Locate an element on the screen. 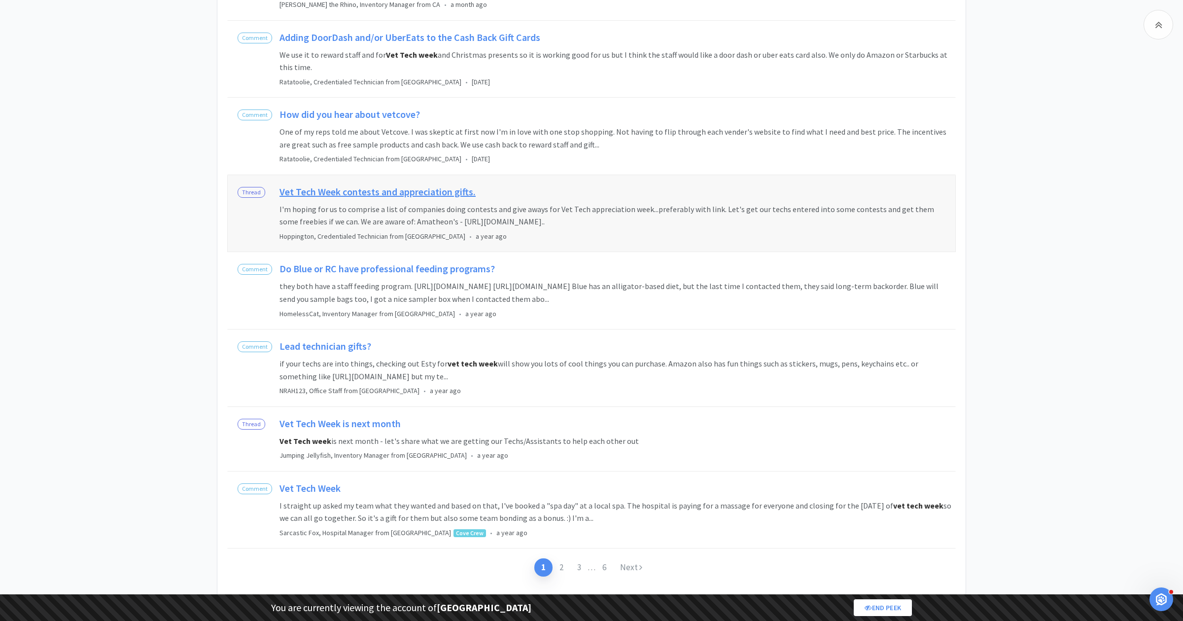 The width and height of the screenshot is (1183, 621). a: 2 is located at coordinates (561, 567).